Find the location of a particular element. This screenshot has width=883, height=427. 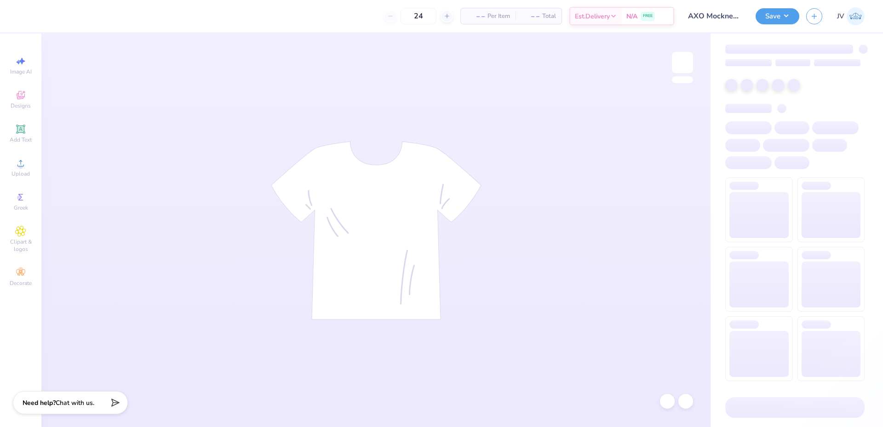

span: Clipart & logos is located at coordinates (21, 245).